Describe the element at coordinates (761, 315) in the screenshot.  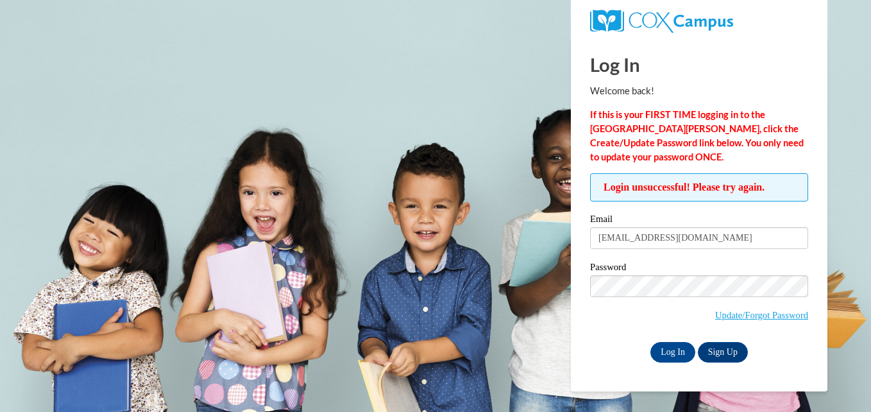
I see `a: Update/Forgot Password` at that location.